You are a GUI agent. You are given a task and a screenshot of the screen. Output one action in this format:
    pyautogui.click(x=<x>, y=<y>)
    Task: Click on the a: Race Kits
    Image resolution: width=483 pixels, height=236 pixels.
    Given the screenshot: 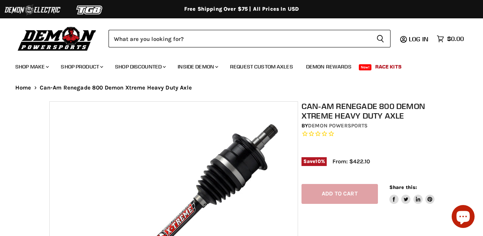 What is the action you would take?
    pyautogui.click(x=389, y=67)
    